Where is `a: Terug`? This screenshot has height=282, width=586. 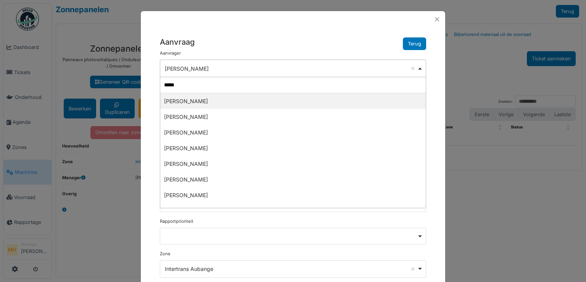
a: Terug is located at coordinates (415, 44).